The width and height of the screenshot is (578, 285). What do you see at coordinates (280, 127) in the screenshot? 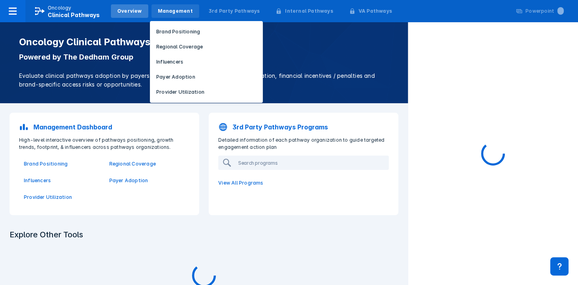
I see `p: 3rd Party Pathways Programs` at bounding box center [280, 127].